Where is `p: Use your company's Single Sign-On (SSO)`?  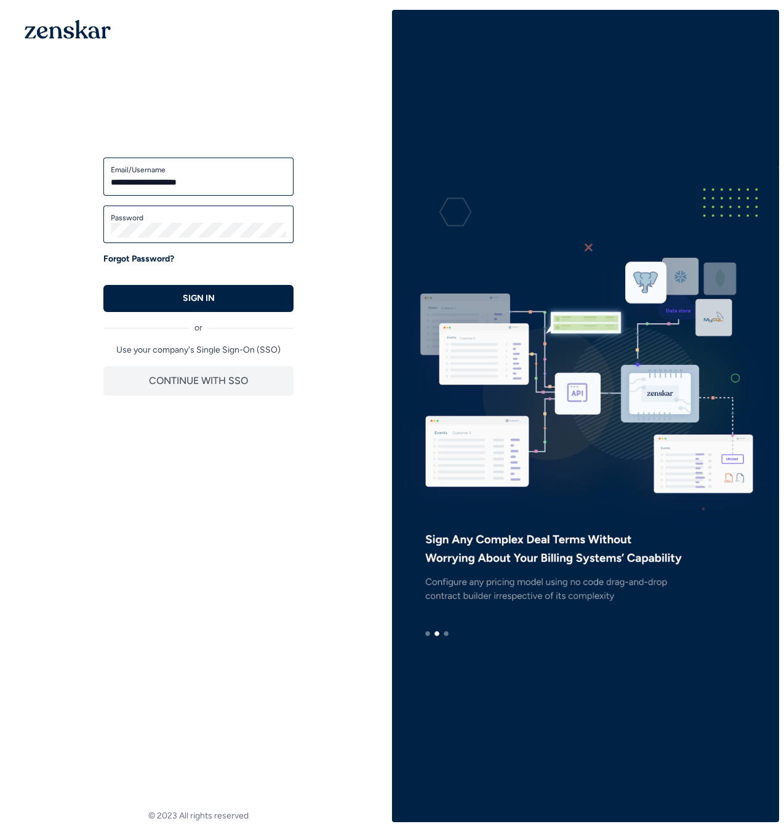 p: Use your company's Single Sign-On (SSO) is located at coordinates (198, 350).